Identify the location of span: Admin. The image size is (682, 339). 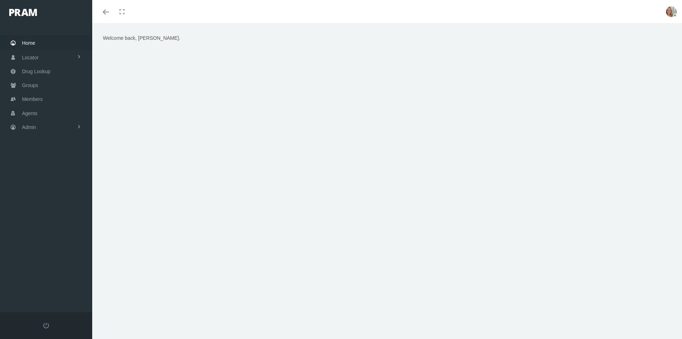
(29, 127).